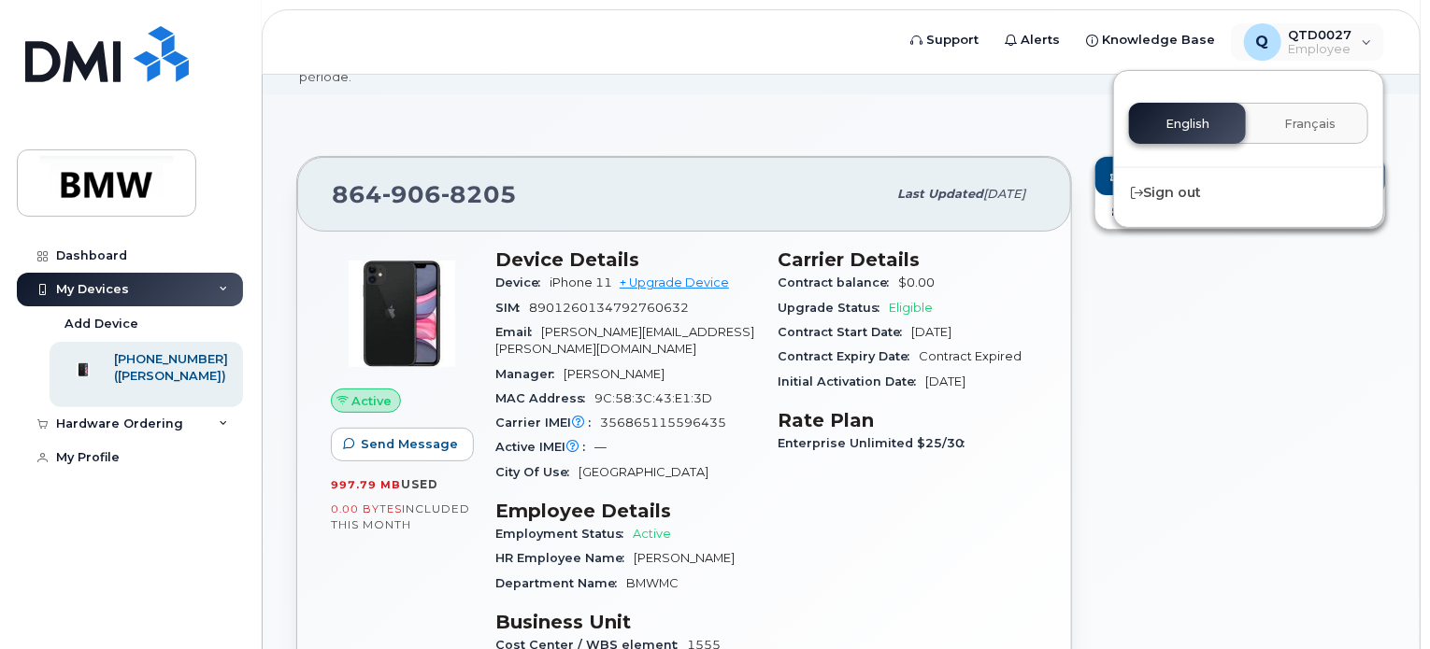 The height and width of the screenshot is (649, 1430). What do you see at coordinates (625, 260) in the screenshot?
I see `h3: Device Details` at bounding box center [625, 260].